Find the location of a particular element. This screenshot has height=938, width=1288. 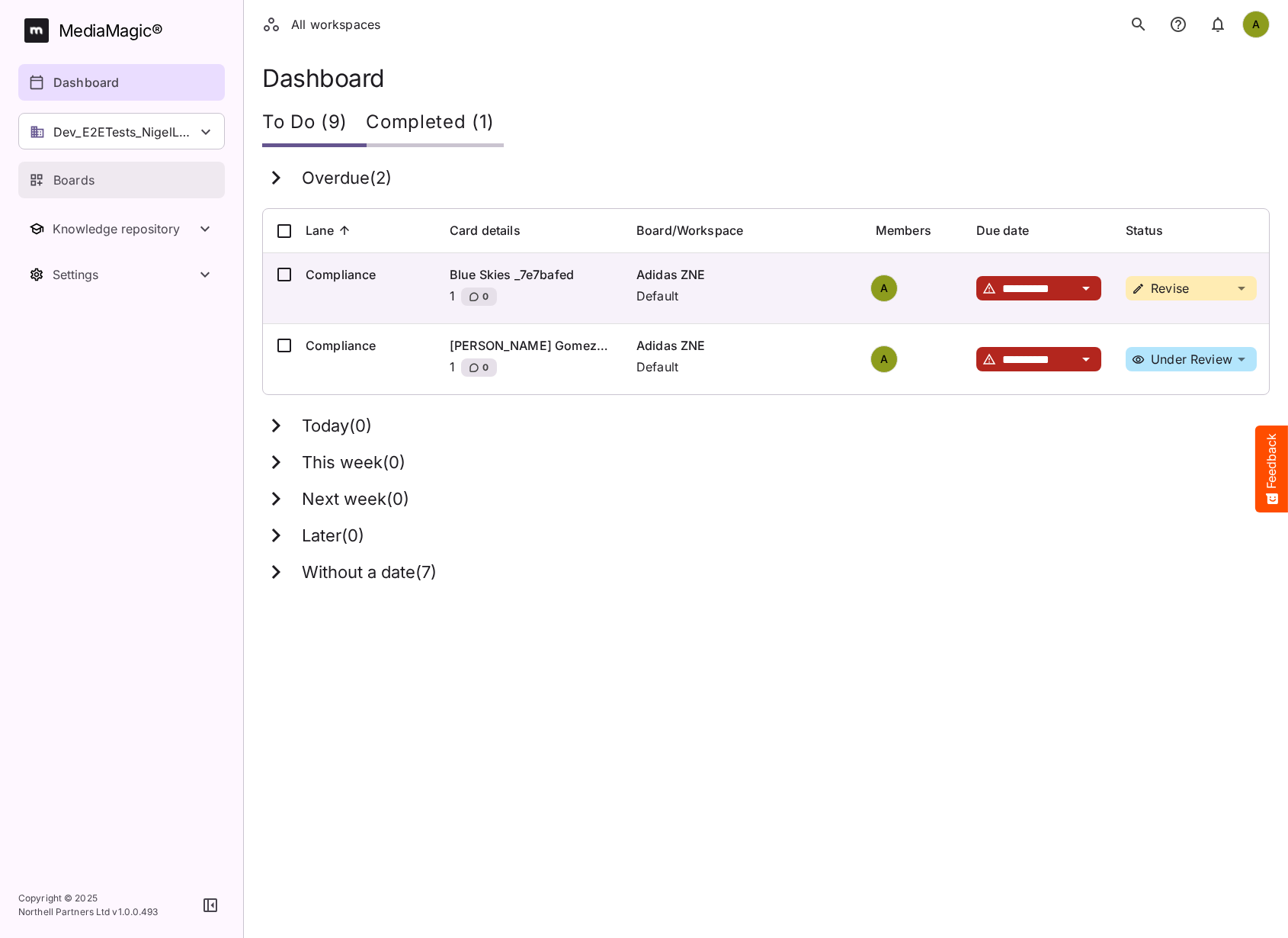

button: Toggle Settings is located at coordinates (121, 275).